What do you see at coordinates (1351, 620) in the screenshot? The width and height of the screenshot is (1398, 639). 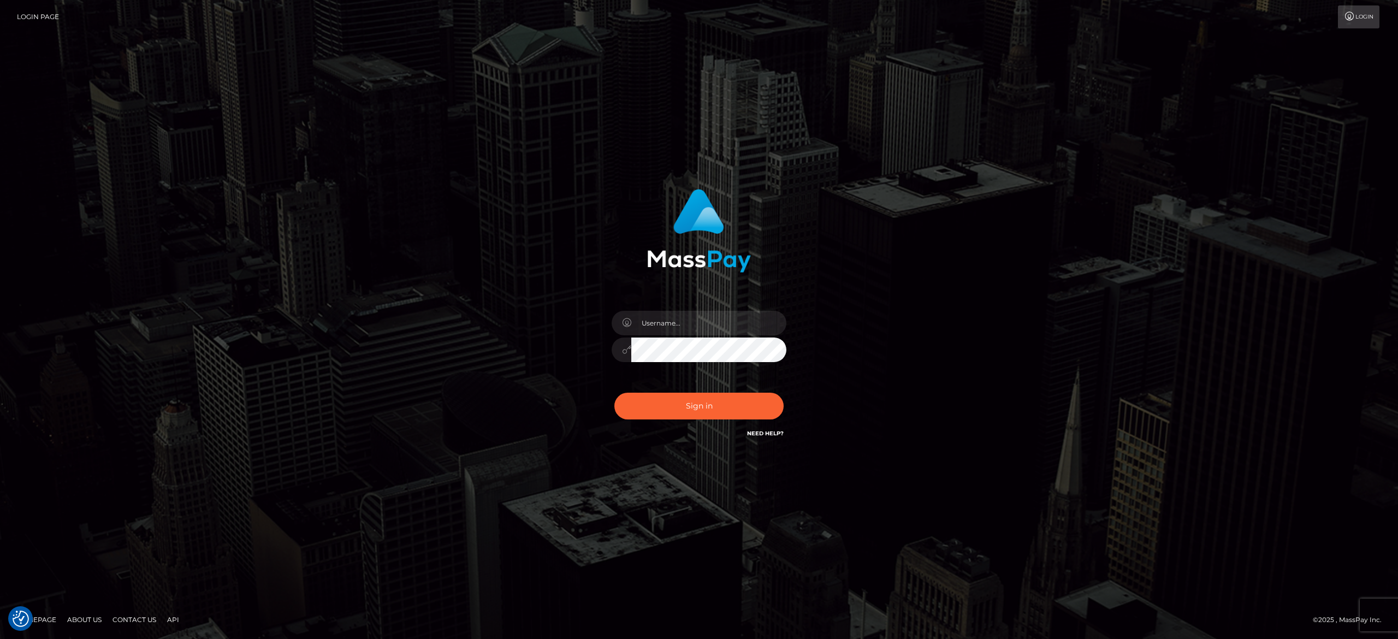 I see `div: © 2025 , MassPay Inc.` at bounding box center [1351, 620].